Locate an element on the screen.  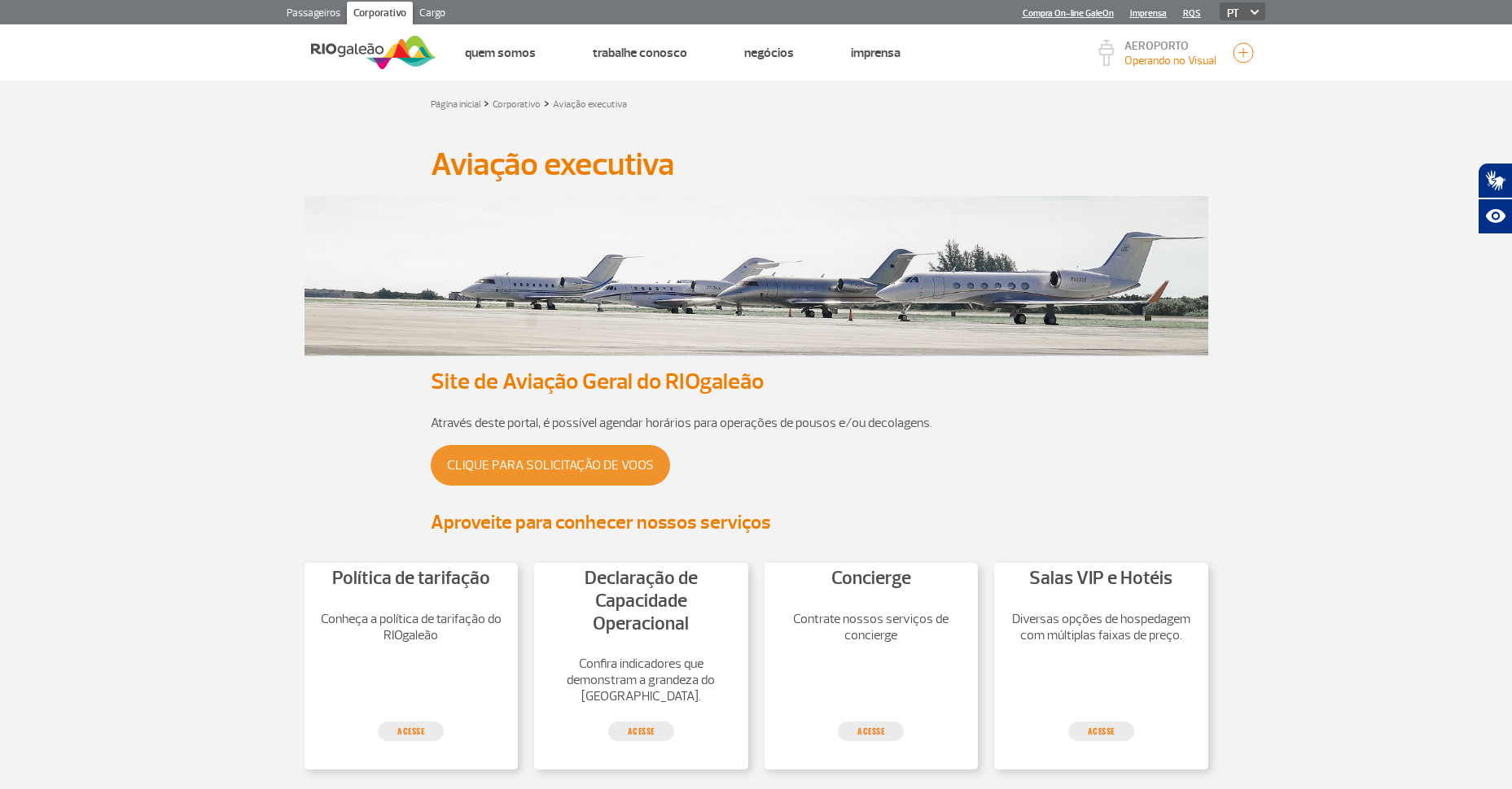
a: Salas VIP e Hotéis is located at coordinates (1101, 578).